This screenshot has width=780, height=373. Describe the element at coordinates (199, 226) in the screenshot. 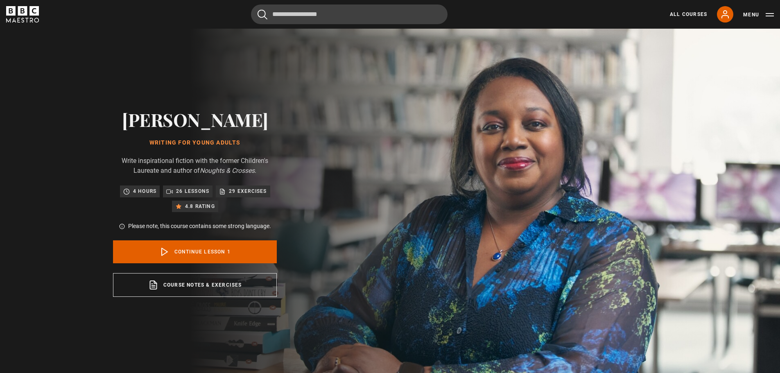

I see `p: Please note, this course contains some strong language.` at that location.